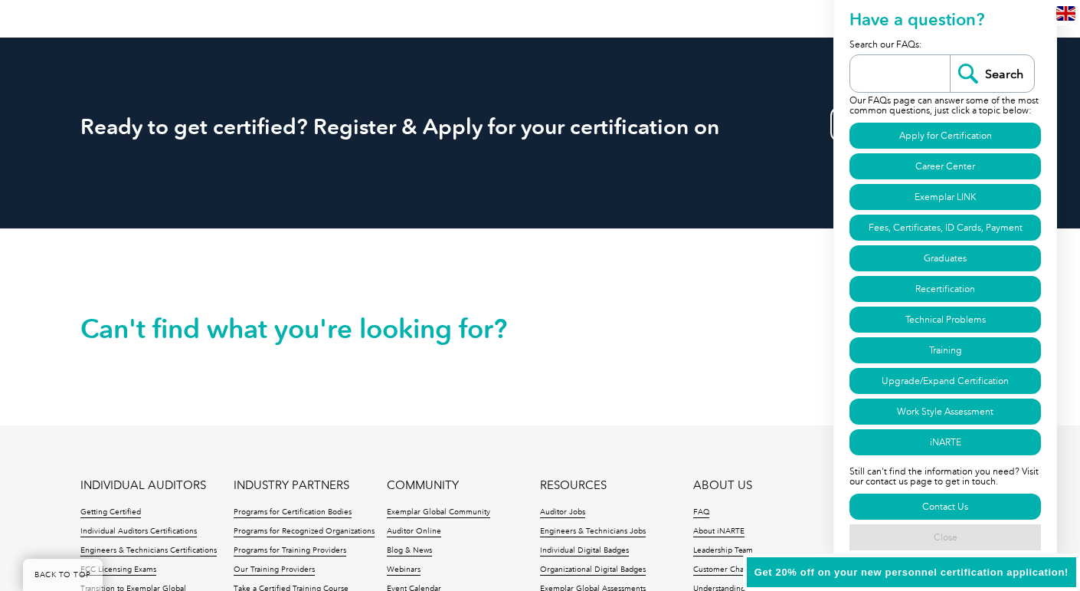 This screenshot has height=591, width=1080. I want to click on a: Exemplar Global Community, so click(438, 512).